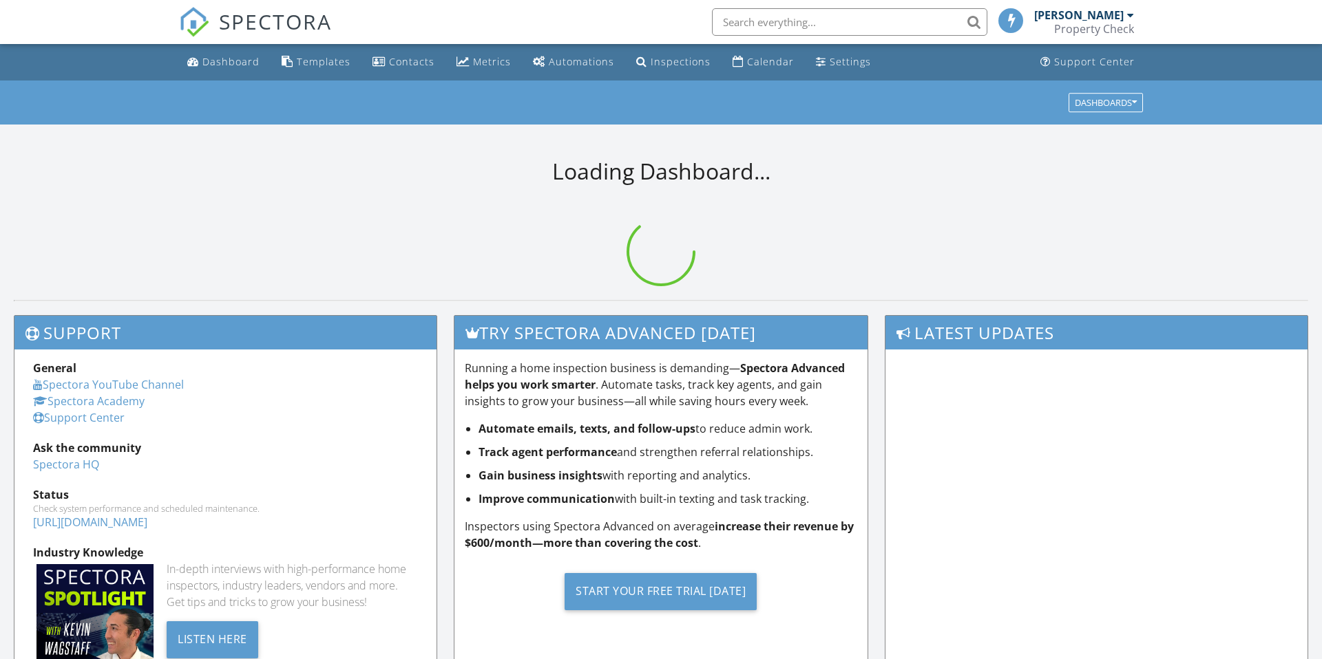 The height and width of the screenshot is (659, 1322). Describe the element at coordinates (668, 499) in the screenshot. I see `li: with built-in texting and task tracking.` at that location.